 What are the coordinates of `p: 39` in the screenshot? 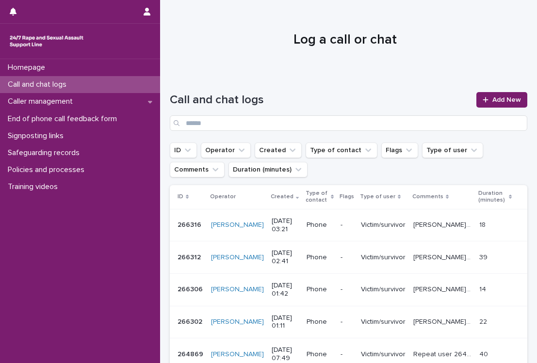 It's located at (484, 256).